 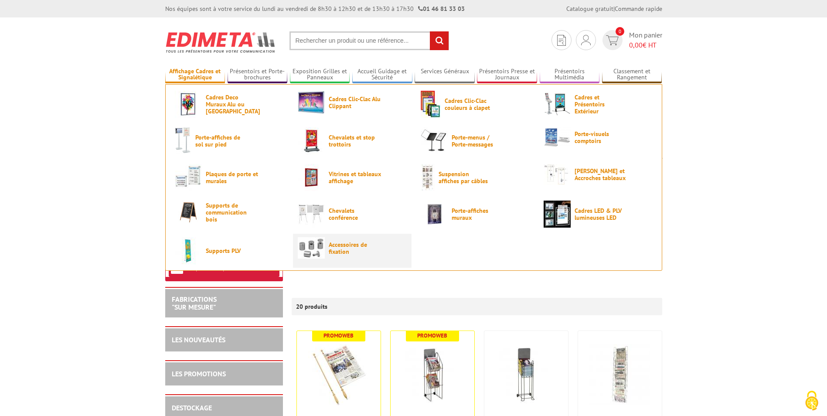 What do you see at coordinates (229, 178) in the screenshot?
I see `a: Plaques de porte et murales` at bounding box center [229, 178].